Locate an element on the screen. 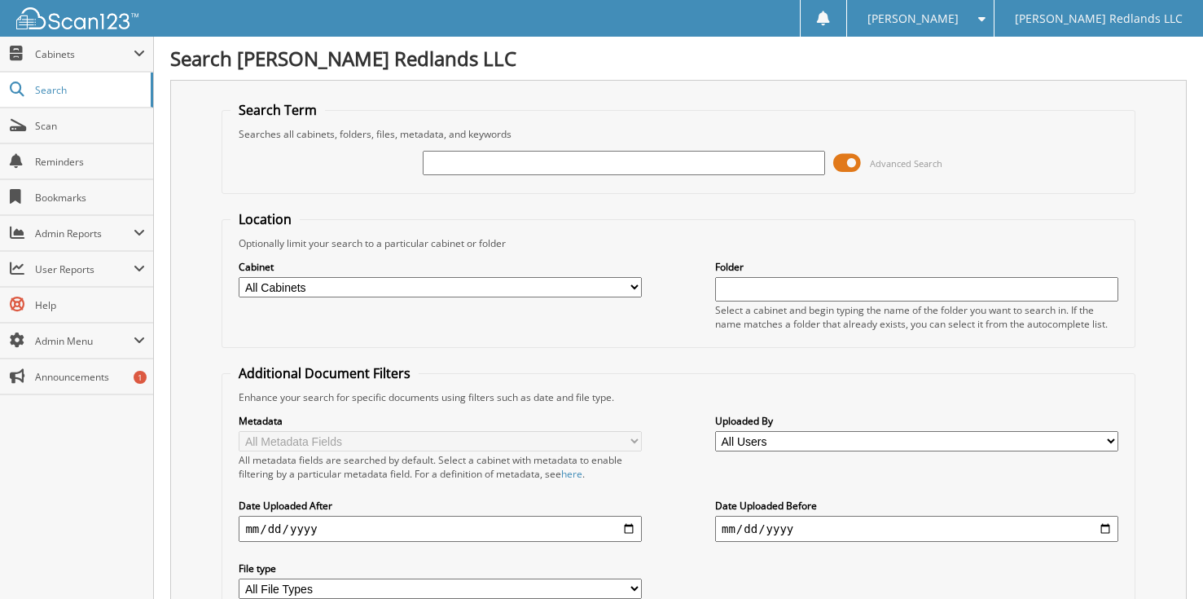  label: Folder is located at coordinates (916, 266).